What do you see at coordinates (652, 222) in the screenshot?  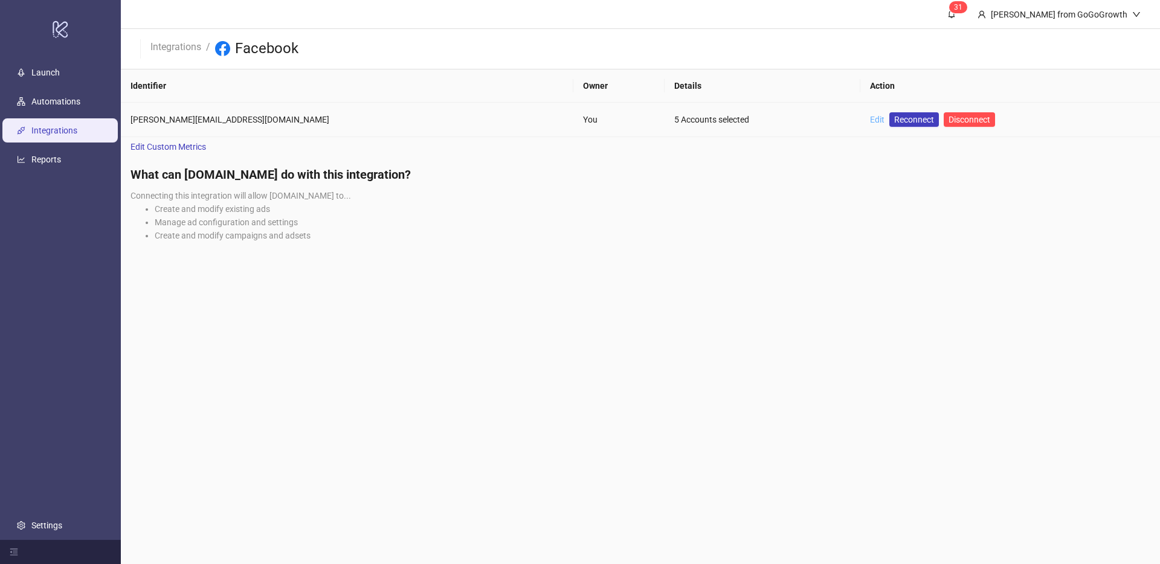 I see `li: Manage ad configuration and settings` at bounding box center [652, 222].